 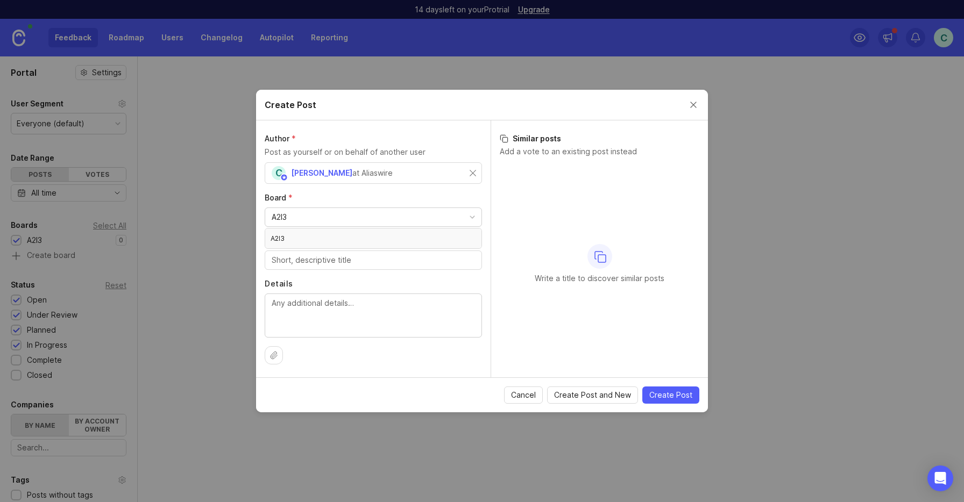 I want to click on p: Write a title to discover similar posts, so click(x=599, y=279).